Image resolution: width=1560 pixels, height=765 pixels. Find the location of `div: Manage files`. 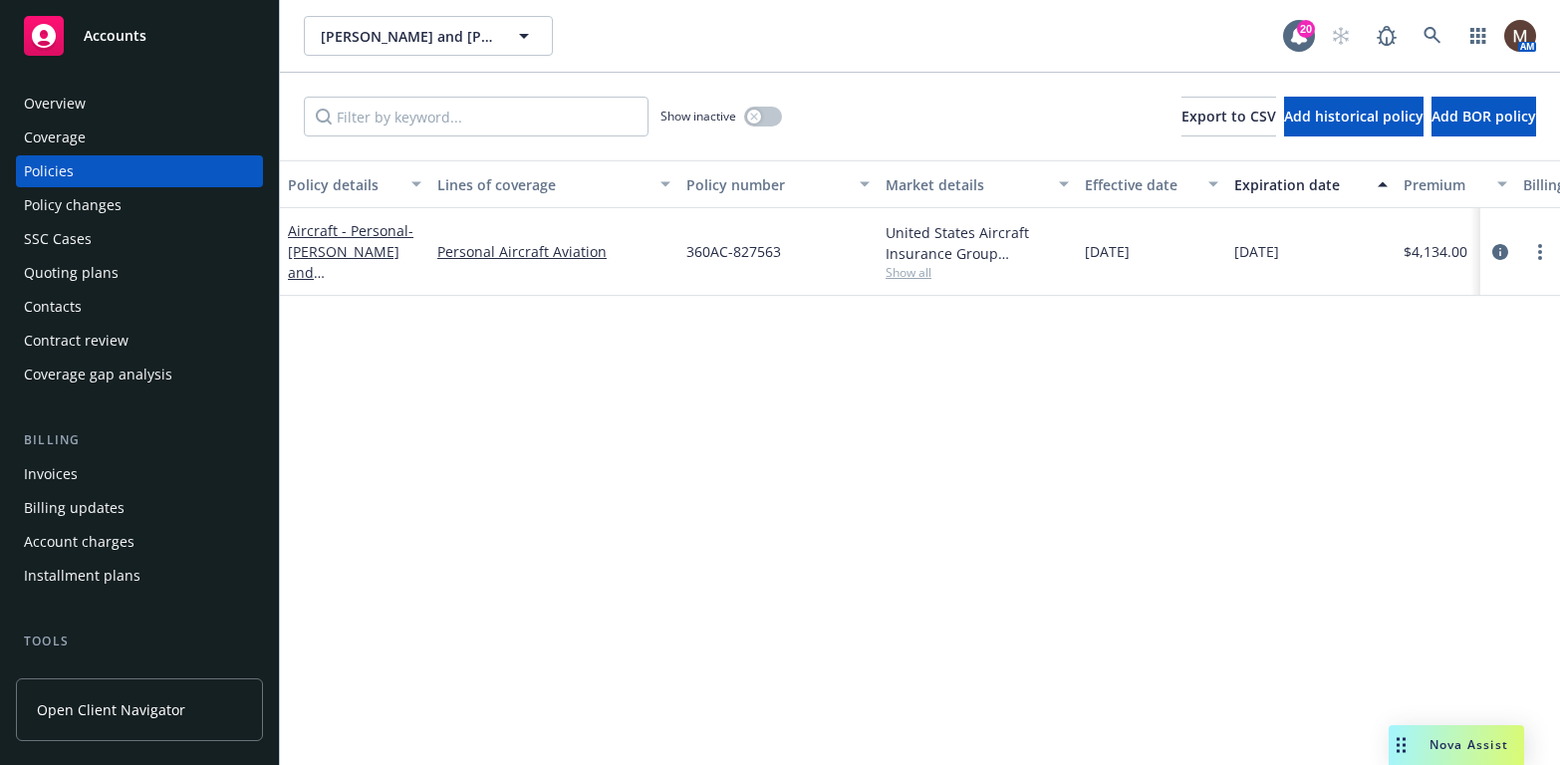

div: Manage files is located at coordinates (66, 675).